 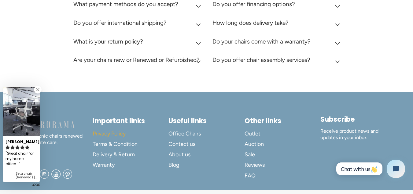 What do you see at coordinates (131, 144) in the screenshot?
I see `a: Terms & Condition` at bounding box center [131, 144].